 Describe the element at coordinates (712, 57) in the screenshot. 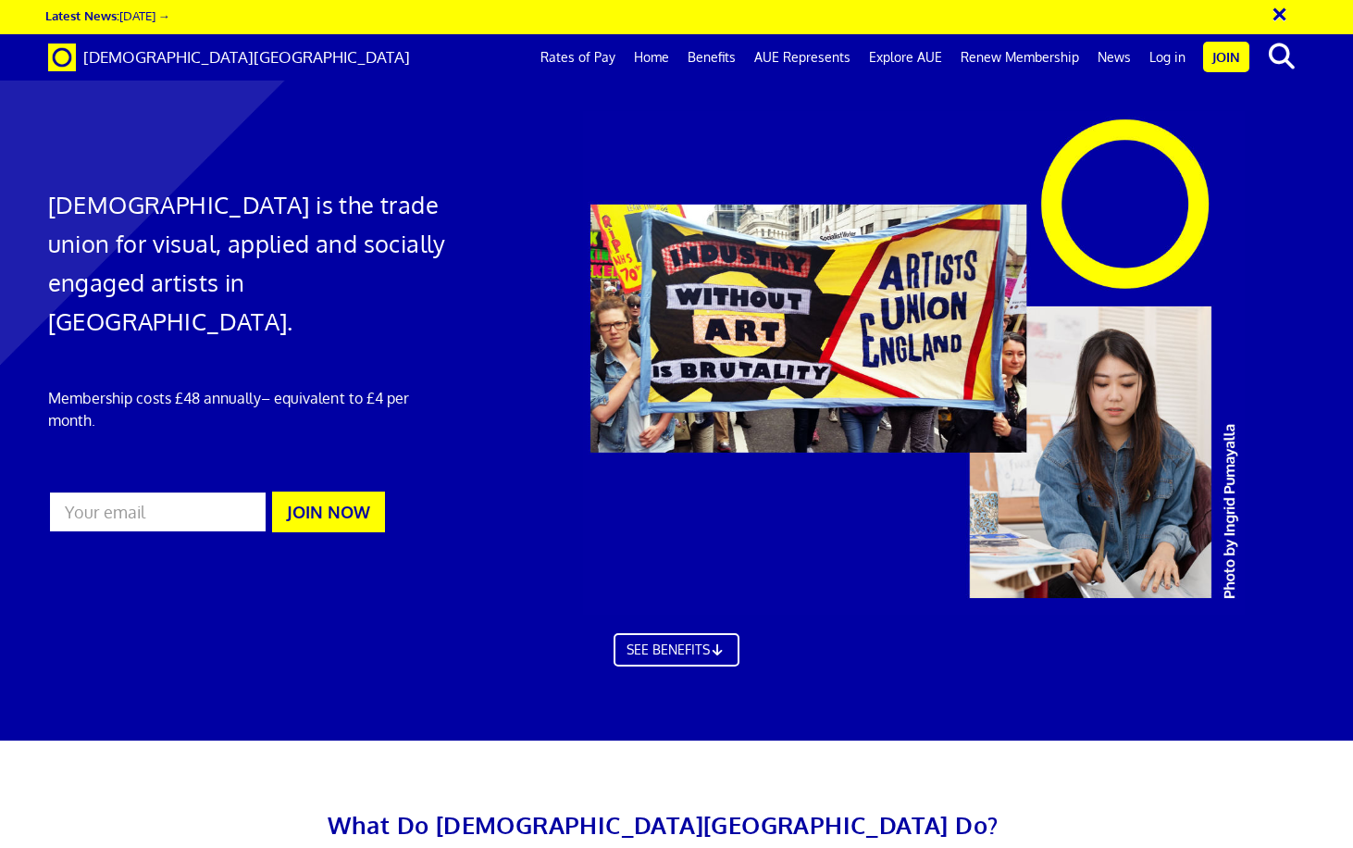

I see `a: Benefits` at that location.